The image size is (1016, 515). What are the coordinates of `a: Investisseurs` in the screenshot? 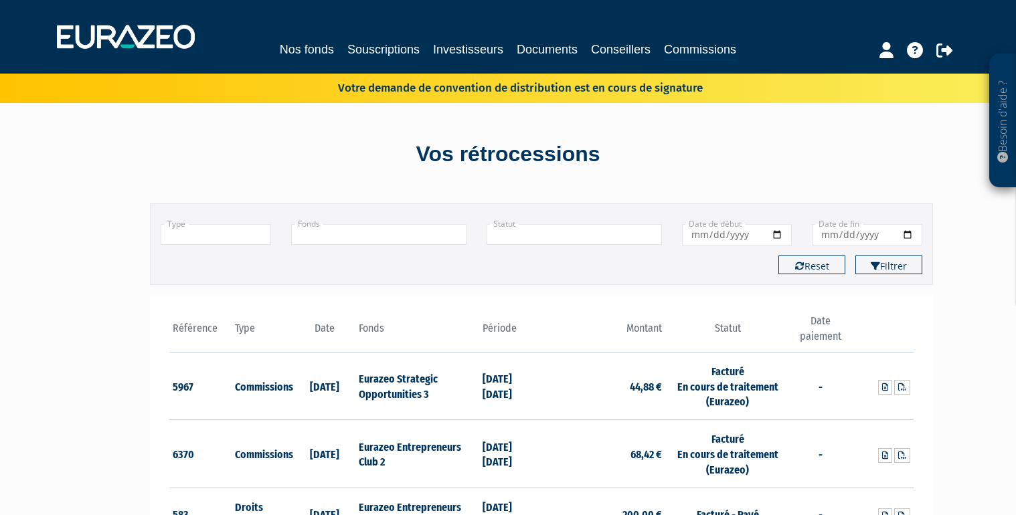 It's located at (468, 50).